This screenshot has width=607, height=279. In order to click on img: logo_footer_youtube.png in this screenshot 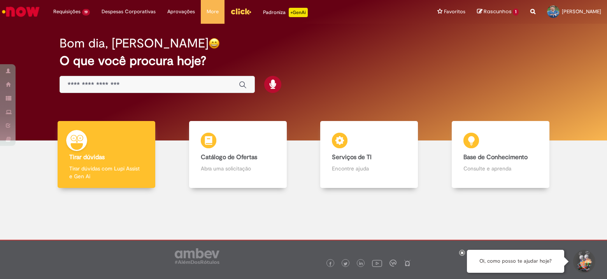, I will do `click(377, 263)`.